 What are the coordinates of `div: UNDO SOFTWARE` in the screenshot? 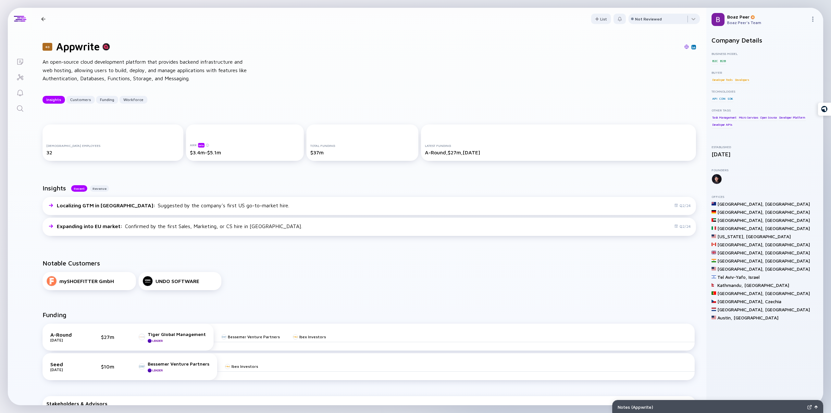 It's located at (177, 281).